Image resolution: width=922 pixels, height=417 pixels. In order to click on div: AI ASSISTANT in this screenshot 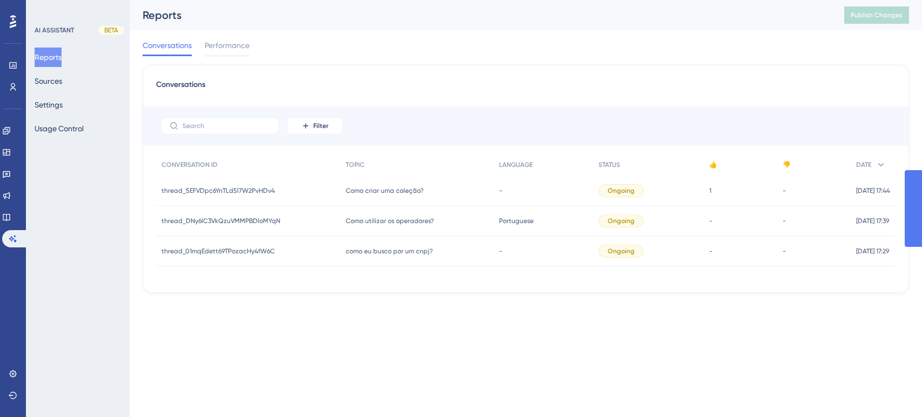, I will do `click(54, 30)`.